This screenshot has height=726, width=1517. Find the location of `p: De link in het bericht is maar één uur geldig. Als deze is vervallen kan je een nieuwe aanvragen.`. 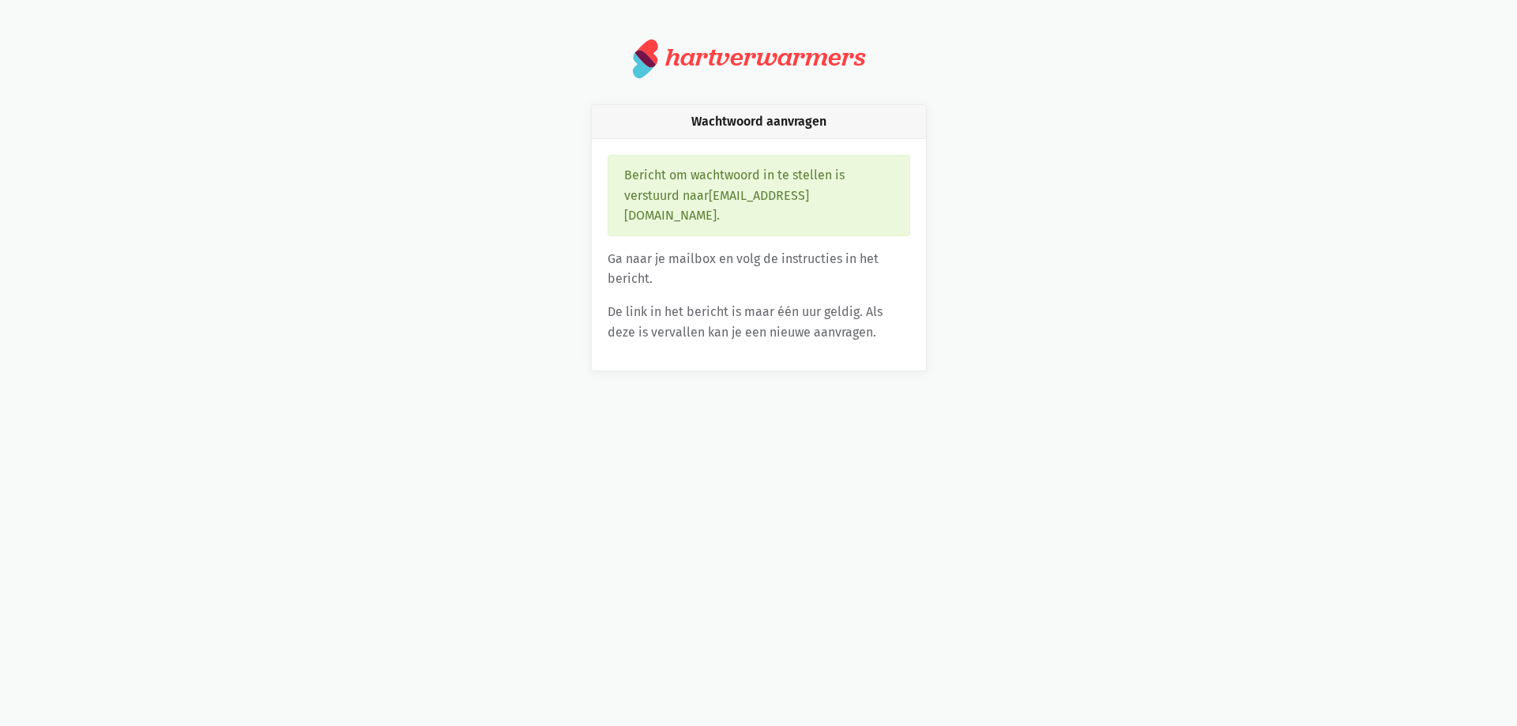

p: De link in het bericht is maar één uur geldig. Als deze is vervallen kan je een nieuwe aanvragen. is located at coordinates (758, 321).